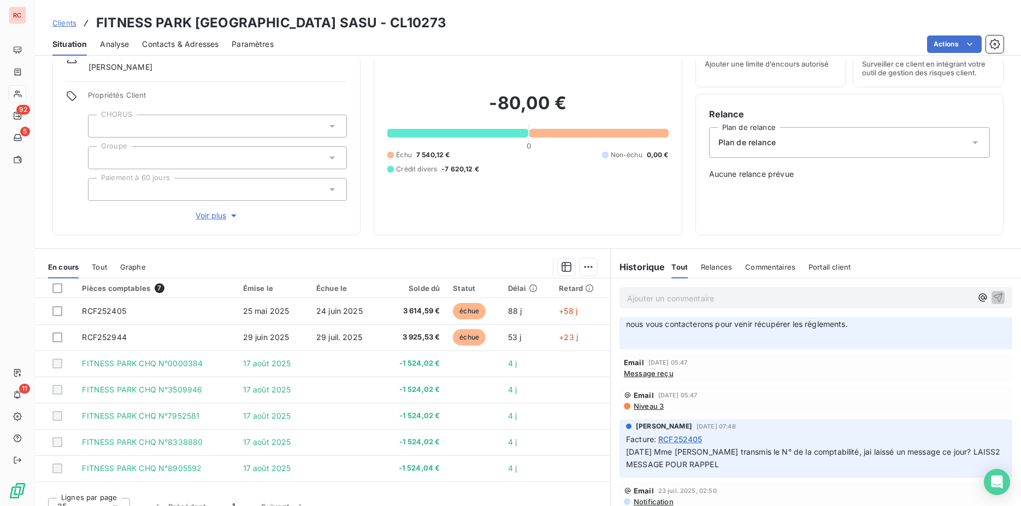  Describe the element at coordinates (850, 114) in the screenshot. I see `h6: Relance` at that location.